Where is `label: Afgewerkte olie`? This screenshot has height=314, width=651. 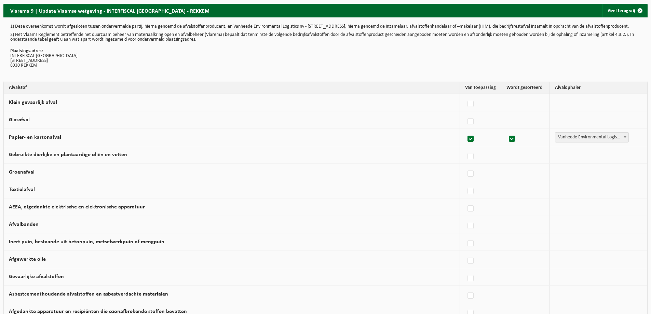 label: Afgewerkte olie is located at coordinates (27, 259).